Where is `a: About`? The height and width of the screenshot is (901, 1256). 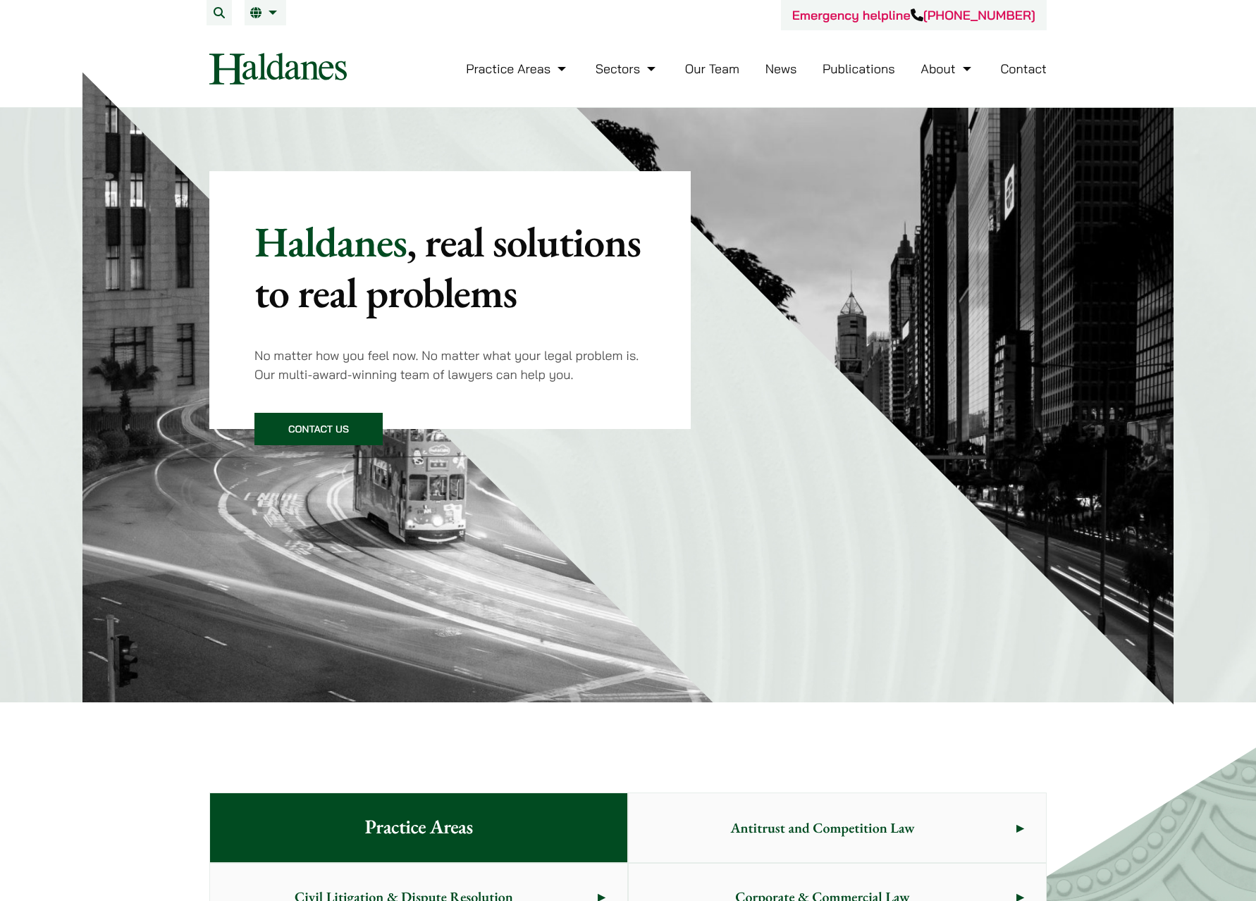
a: About is located at coordinates (947, 68).